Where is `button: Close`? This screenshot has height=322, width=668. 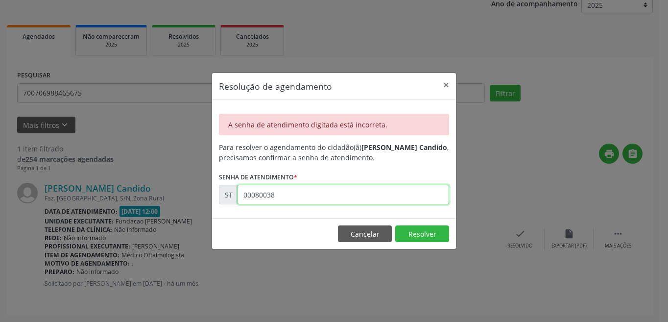 button: Close is located at coordinates (446, 85).